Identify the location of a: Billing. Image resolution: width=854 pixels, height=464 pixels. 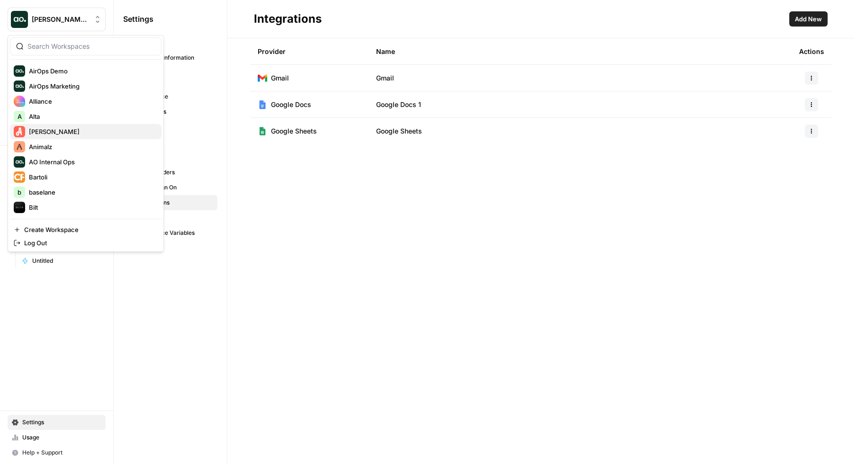
(170, 127).